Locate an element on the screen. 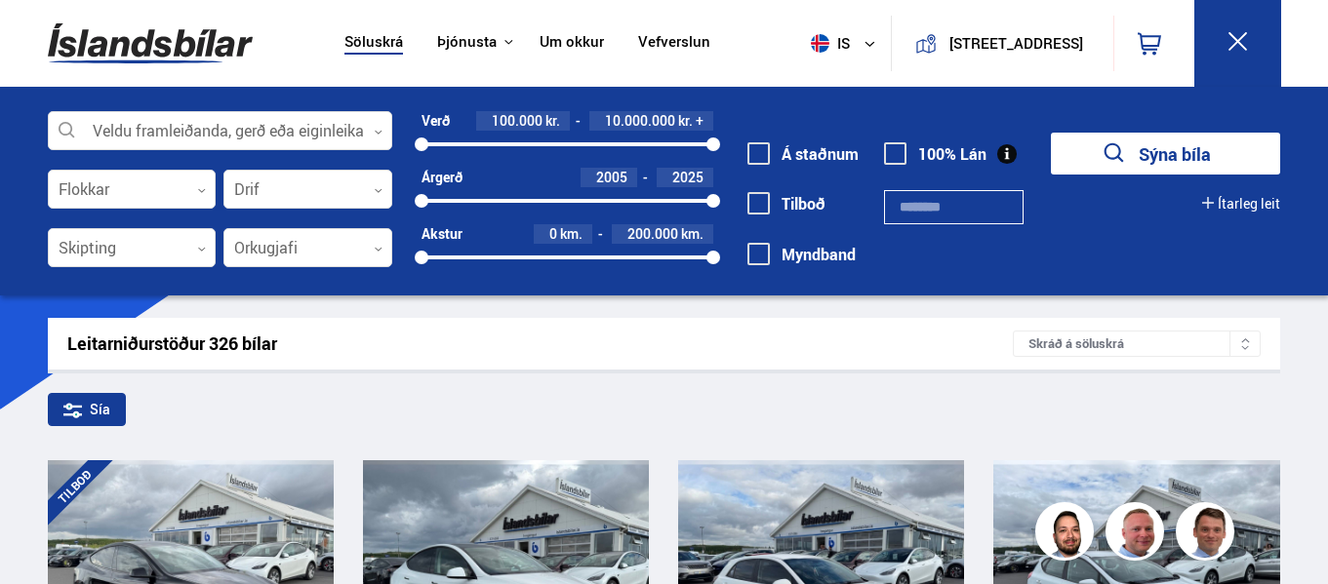 The image size is (1328, 584). div: Árgerð is located at coordinates (442, 178).